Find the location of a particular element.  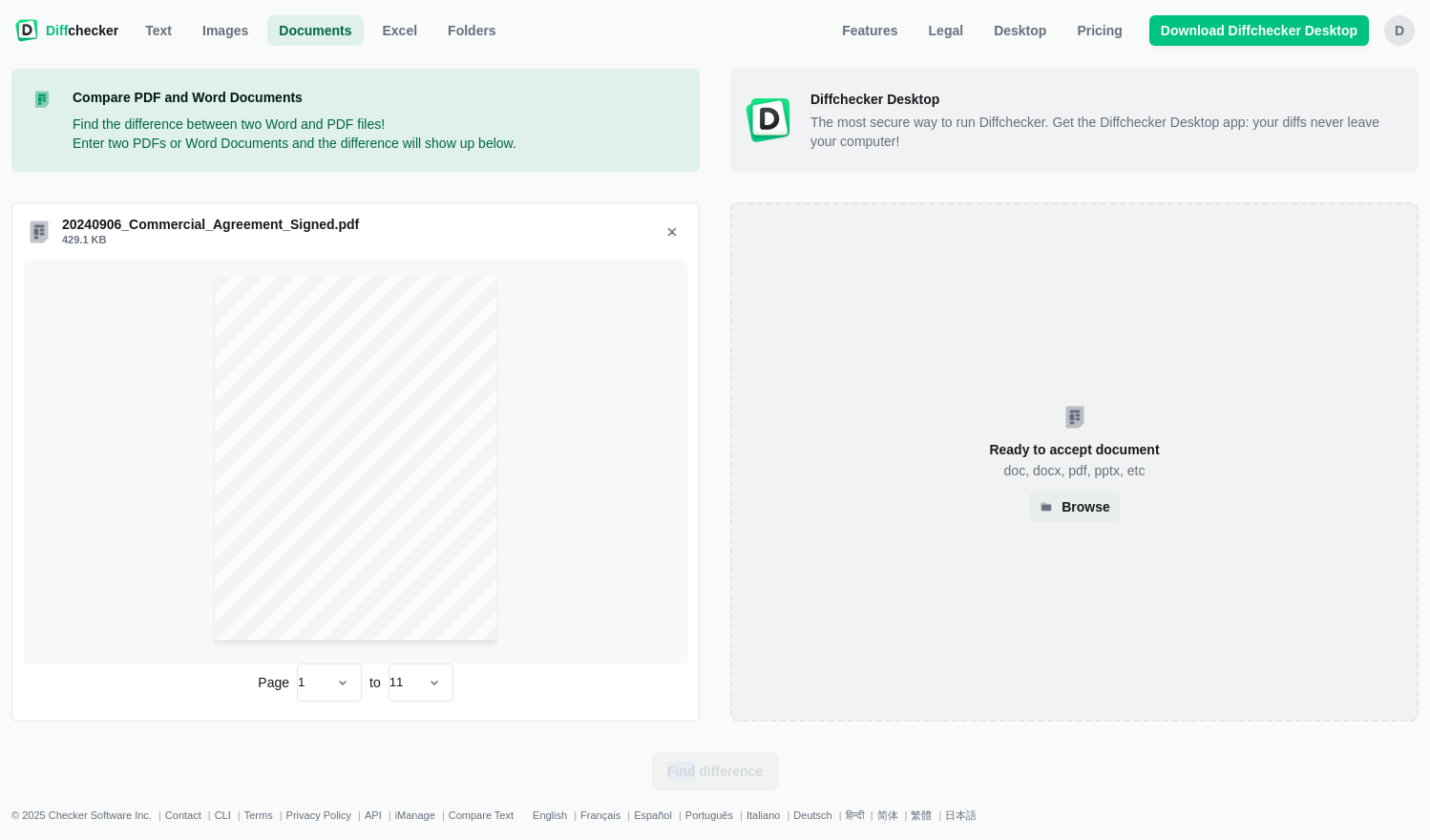

a: CLI is located at coordinates (222, 815).